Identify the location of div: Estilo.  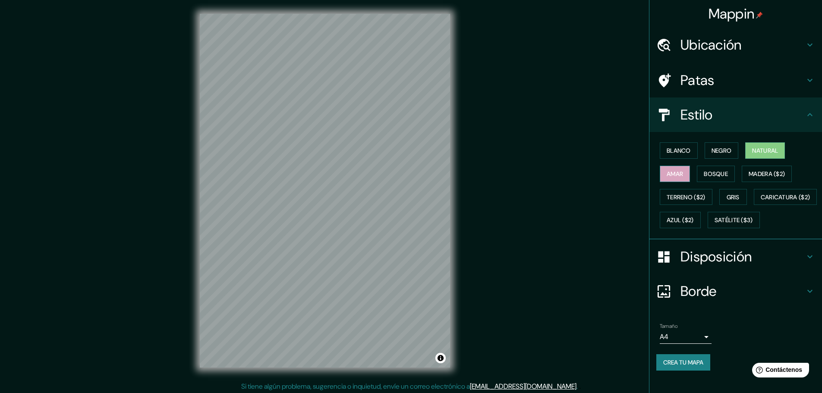
(736, 115).